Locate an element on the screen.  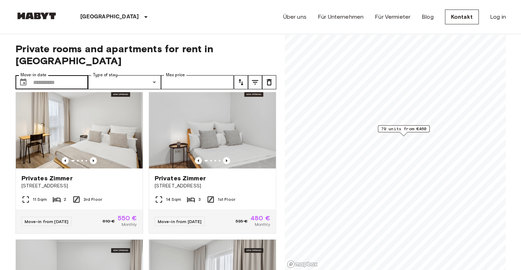
span: 480 € is located at coordinates (260, 218).